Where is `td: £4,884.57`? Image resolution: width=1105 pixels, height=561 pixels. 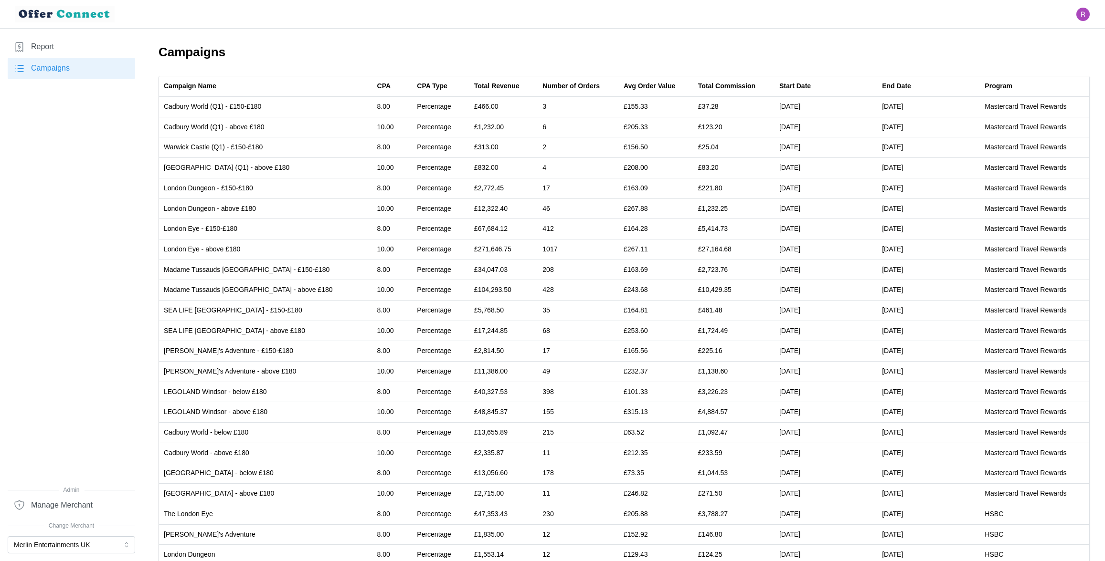
td: £4,884.57 is located at coordinates (734, 413).